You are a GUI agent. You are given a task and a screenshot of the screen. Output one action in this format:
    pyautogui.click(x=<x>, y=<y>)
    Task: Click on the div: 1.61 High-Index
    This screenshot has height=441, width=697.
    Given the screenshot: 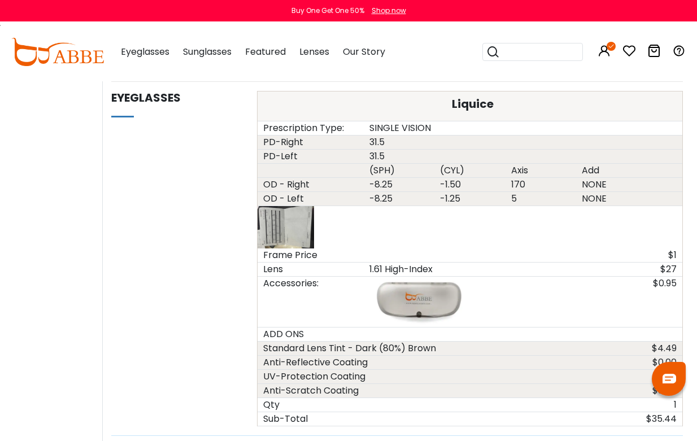 What is the action you would take?
    pyautogui.click(x=470, y=269)
    